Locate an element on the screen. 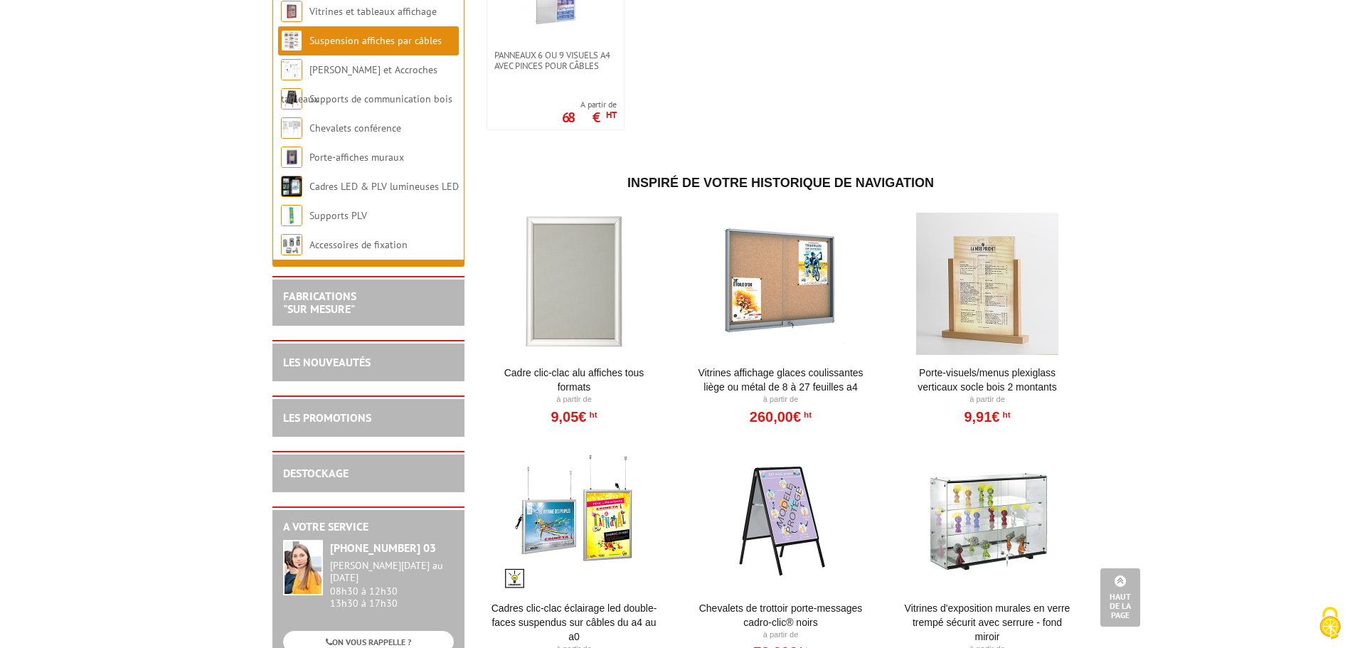  a: Vitrines affichage glaces coulissantes liège ou métal de 8 à 27 feuilles A4 is located at coordinates (780, 380).